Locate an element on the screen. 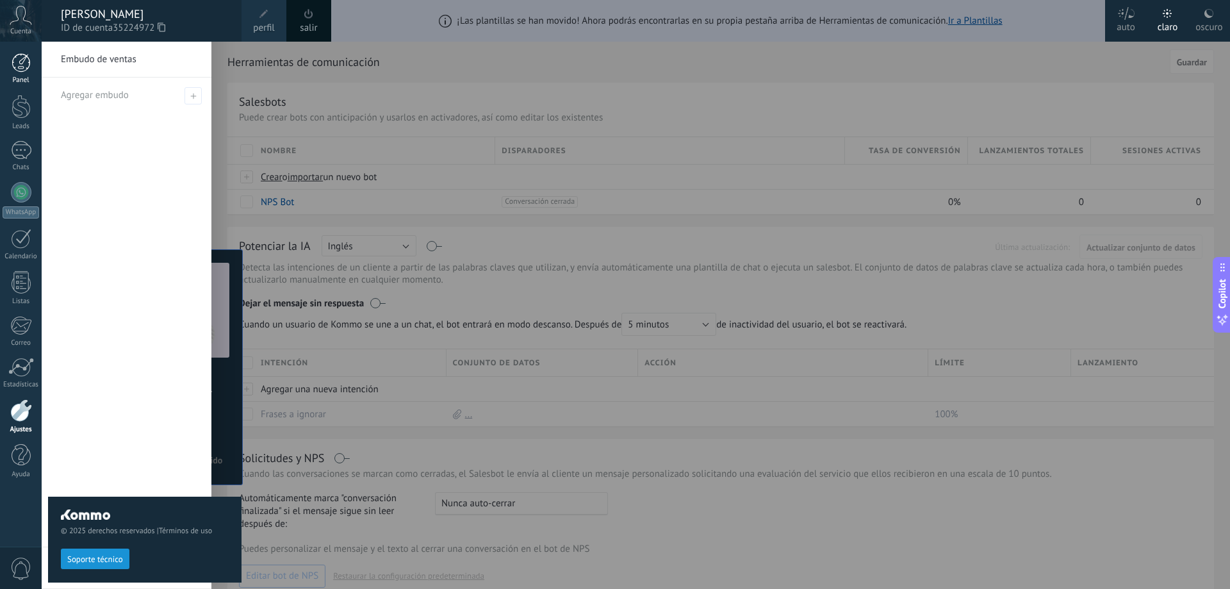 The height and width of the screenshot is (589, 1230). div: WhatsApp is located at coordinates (21, 212).